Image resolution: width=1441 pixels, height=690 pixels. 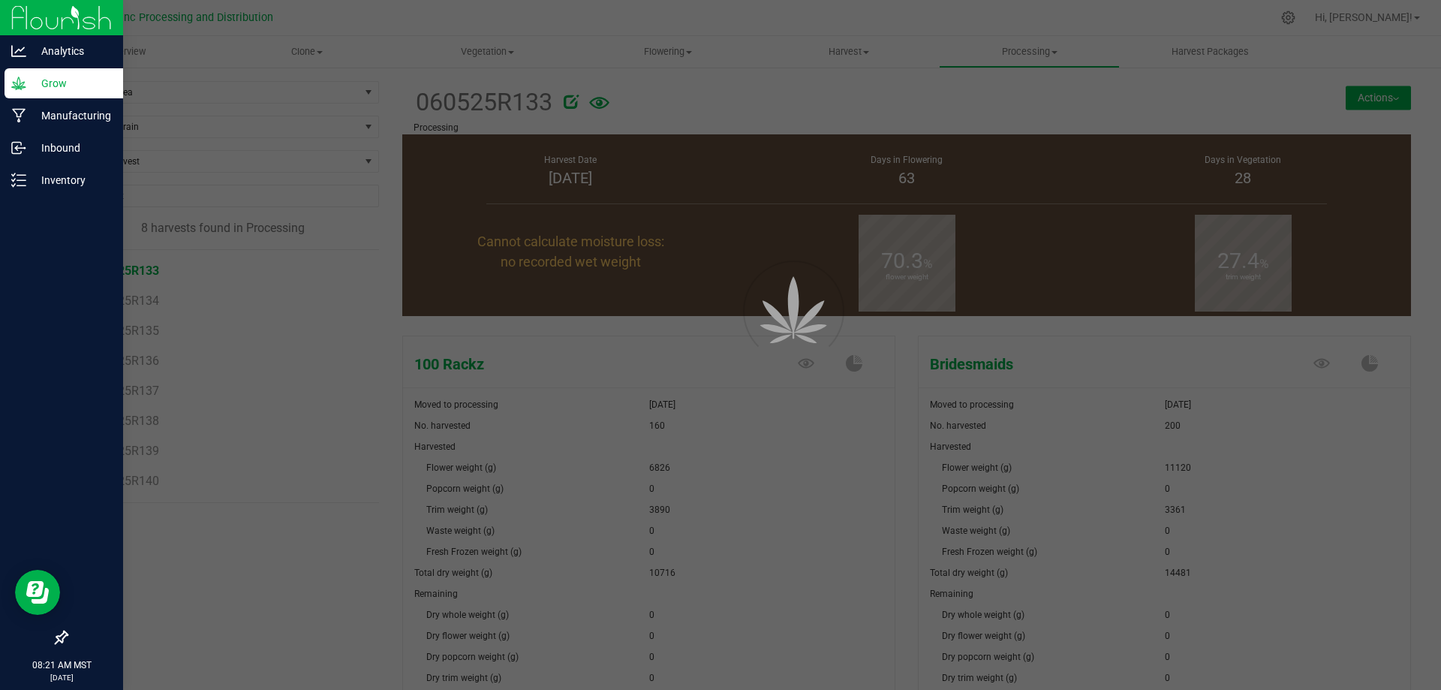 I want to click on inline-svg: Analytics, so click(x=19, y=51).